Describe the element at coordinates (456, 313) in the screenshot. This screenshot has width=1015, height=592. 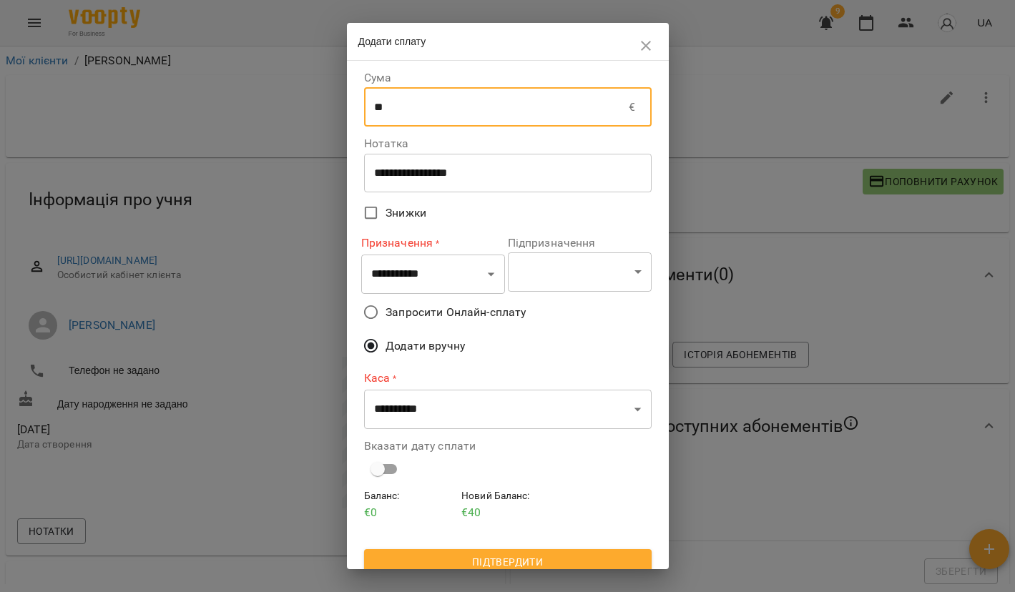
I see `span: Запросити Онлайн-сплату` at that location.